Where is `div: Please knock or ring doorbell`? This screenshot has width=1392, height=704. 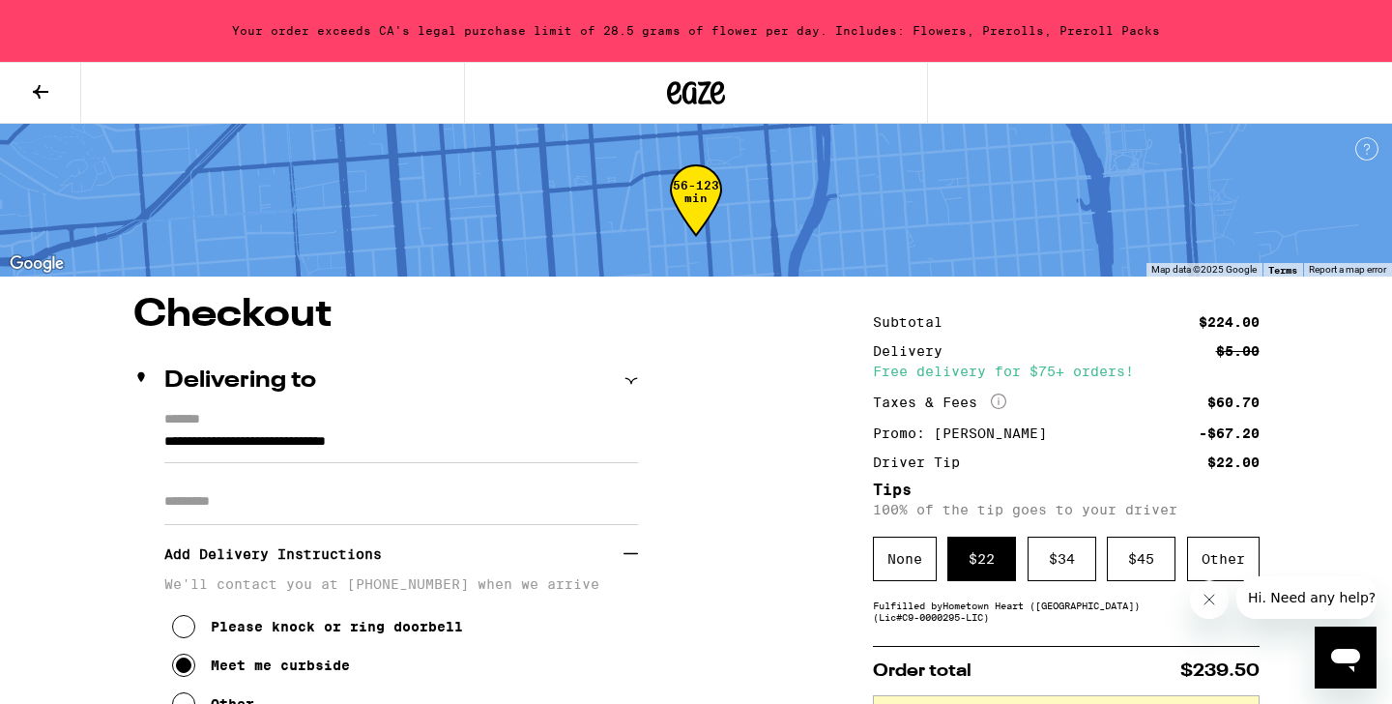 div: Please knock or ring doorbell is located at coordinates (336, 626).